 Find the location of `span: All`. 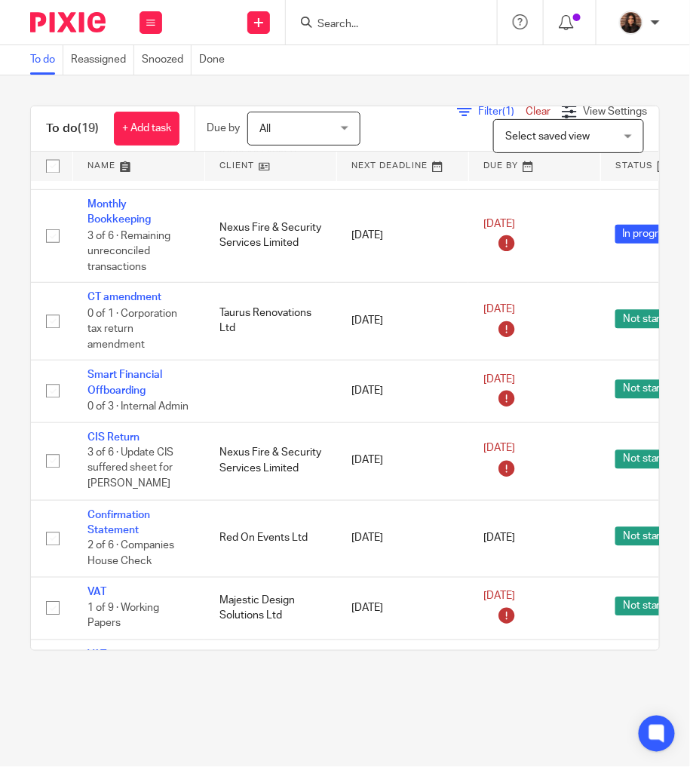

span: All is located at coordinates (265, 129).